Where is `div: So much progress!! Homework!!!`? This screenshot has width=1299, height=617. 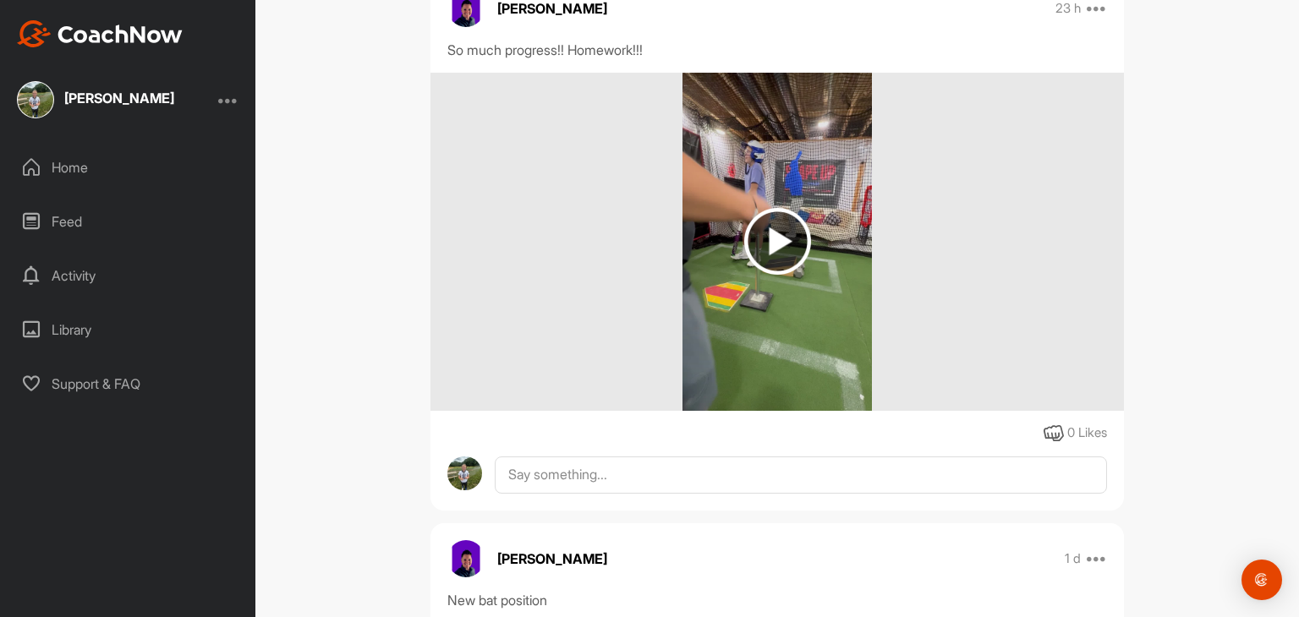
div: So much progress!! Homework!!! is located at coordinates (777, 50).